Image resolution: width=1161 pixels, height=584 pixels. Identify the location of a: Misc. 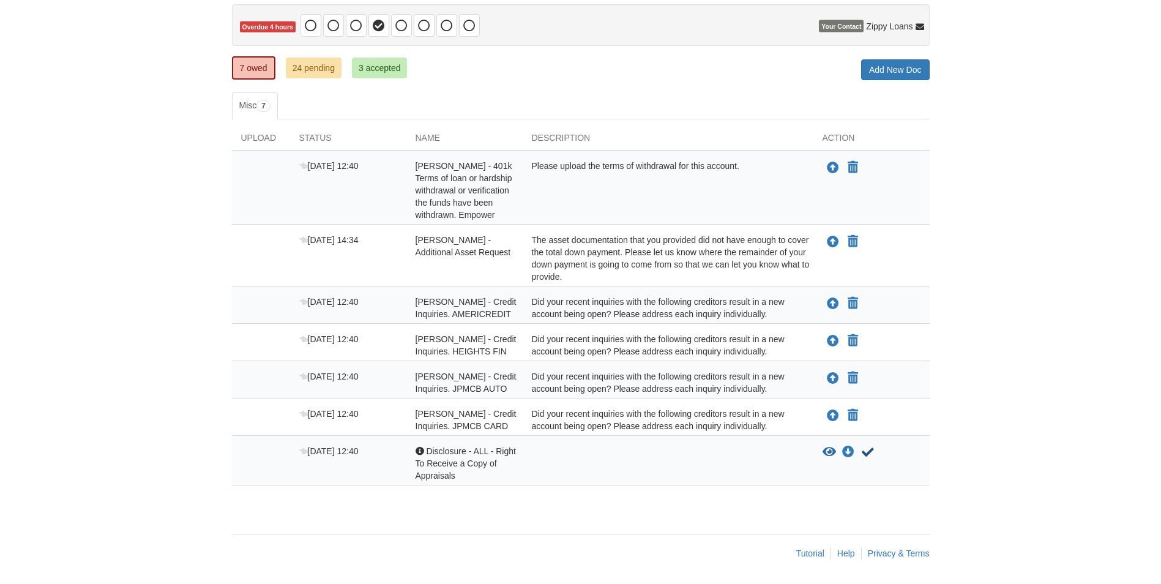
(255, 106).